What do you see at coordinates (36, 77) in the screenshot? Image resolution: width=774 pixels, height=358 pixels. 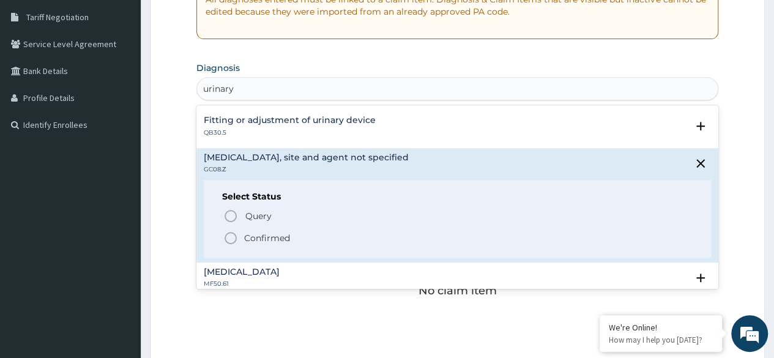 I see `img: d_794563401_company_1708531726252_794563401` at bounding box center [36, 77].